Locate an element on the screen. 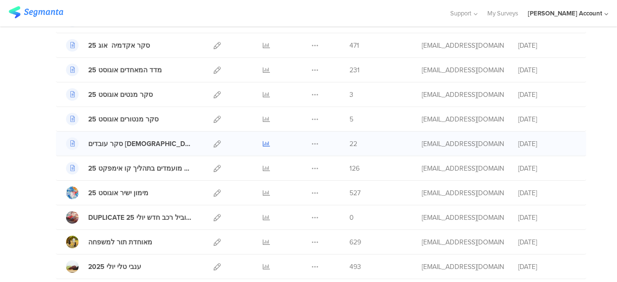  a: מאוחדת תור למשפחה is located at coordinates (109, 242).